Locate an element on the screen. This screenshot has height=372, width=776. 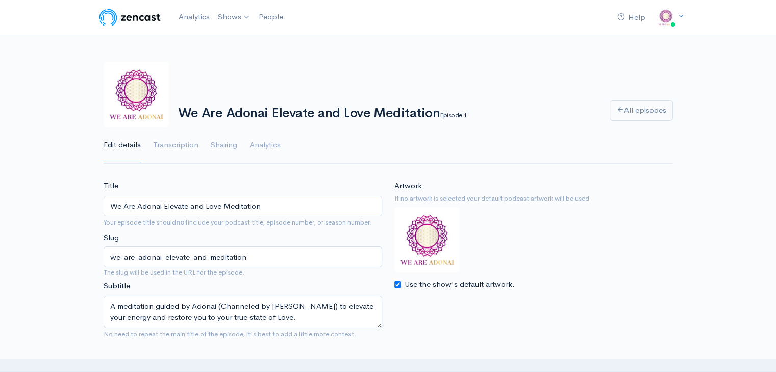
h1: We Are Adonai Elevate and Love Meditation is located at coordinates (388, 113).